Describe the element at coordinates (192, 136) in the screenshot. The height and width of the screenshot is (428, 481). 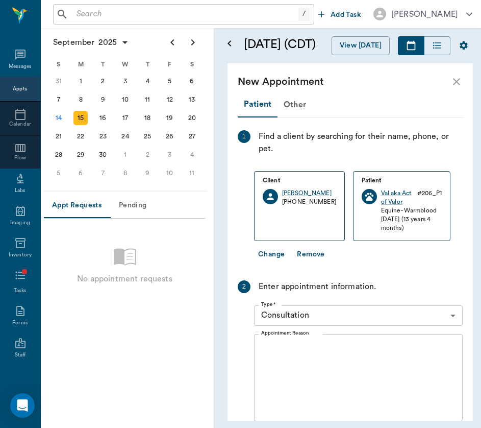
I see `div: Saturday, September 27, 2025` at that location.